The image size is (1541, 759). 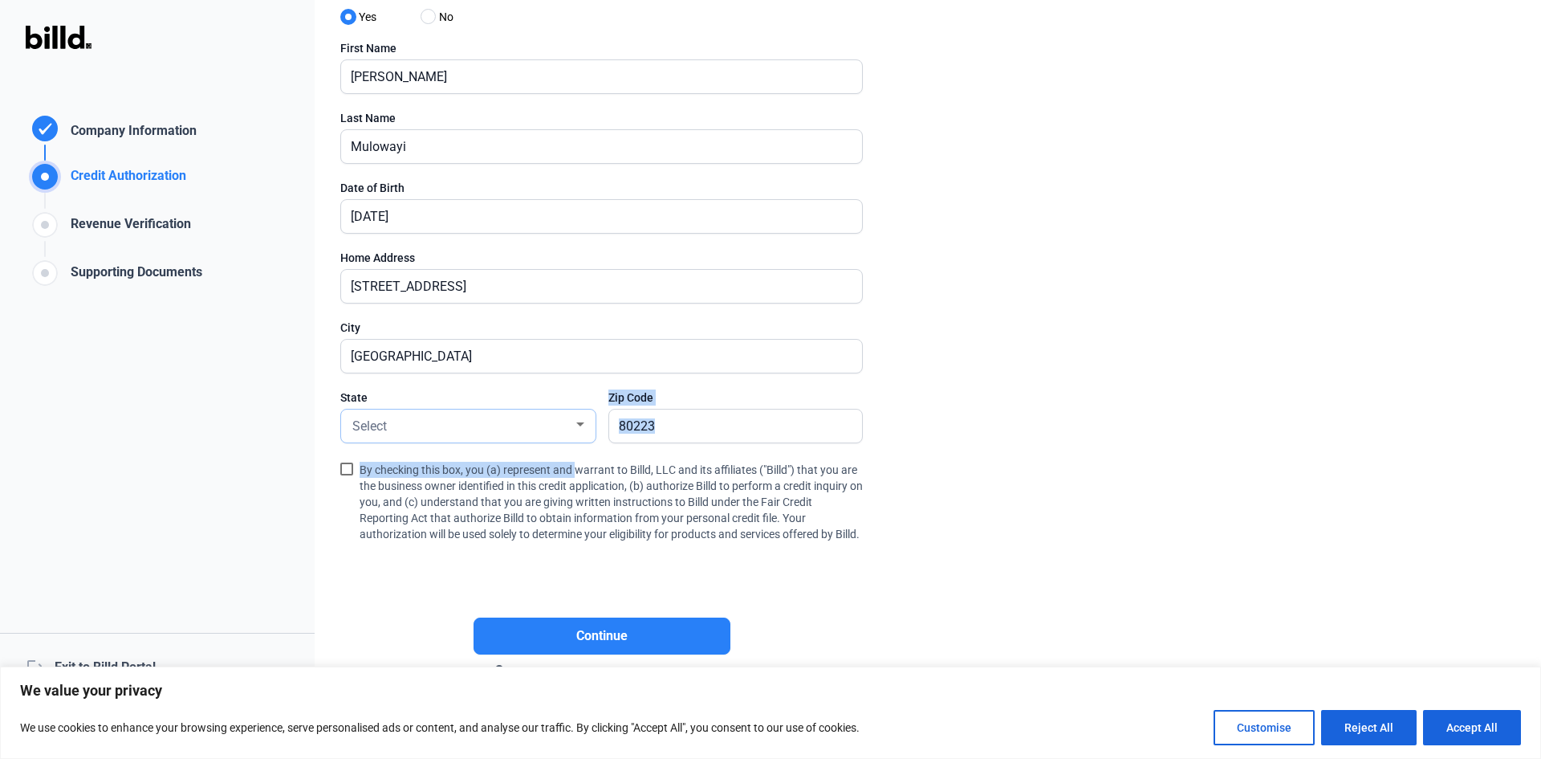 I want to click on span: No, so click(x=443, y=17).